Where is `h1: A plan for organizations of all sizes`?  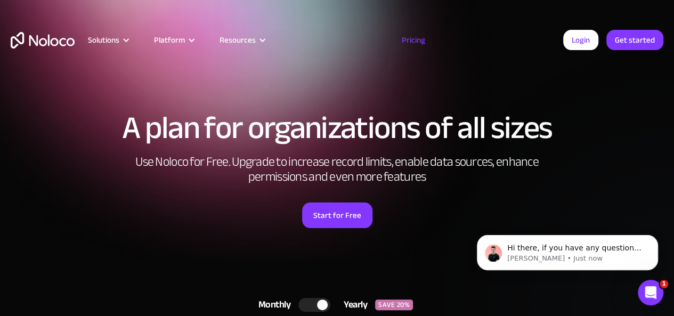 h1: A plan for organizations of all sizes is located at coordinates (337, 128).